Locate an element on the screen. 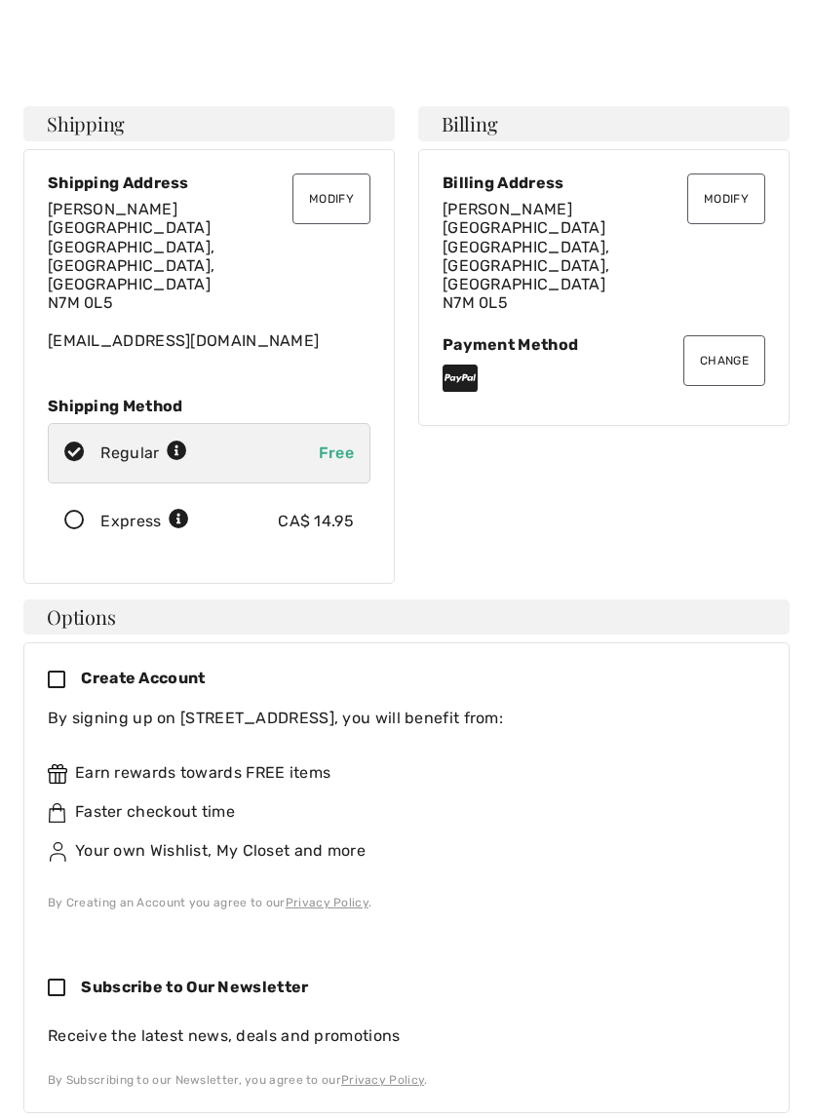  div: Regular is located at coordinates (143, 453).